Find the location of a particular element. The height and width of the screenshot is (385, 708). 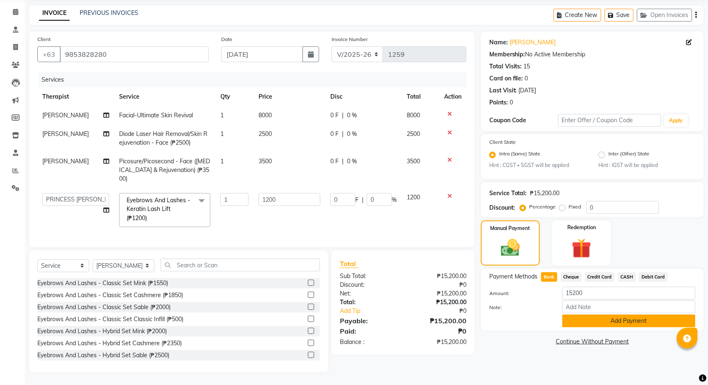

span: Debit Card is located at coordinates (653, 277).